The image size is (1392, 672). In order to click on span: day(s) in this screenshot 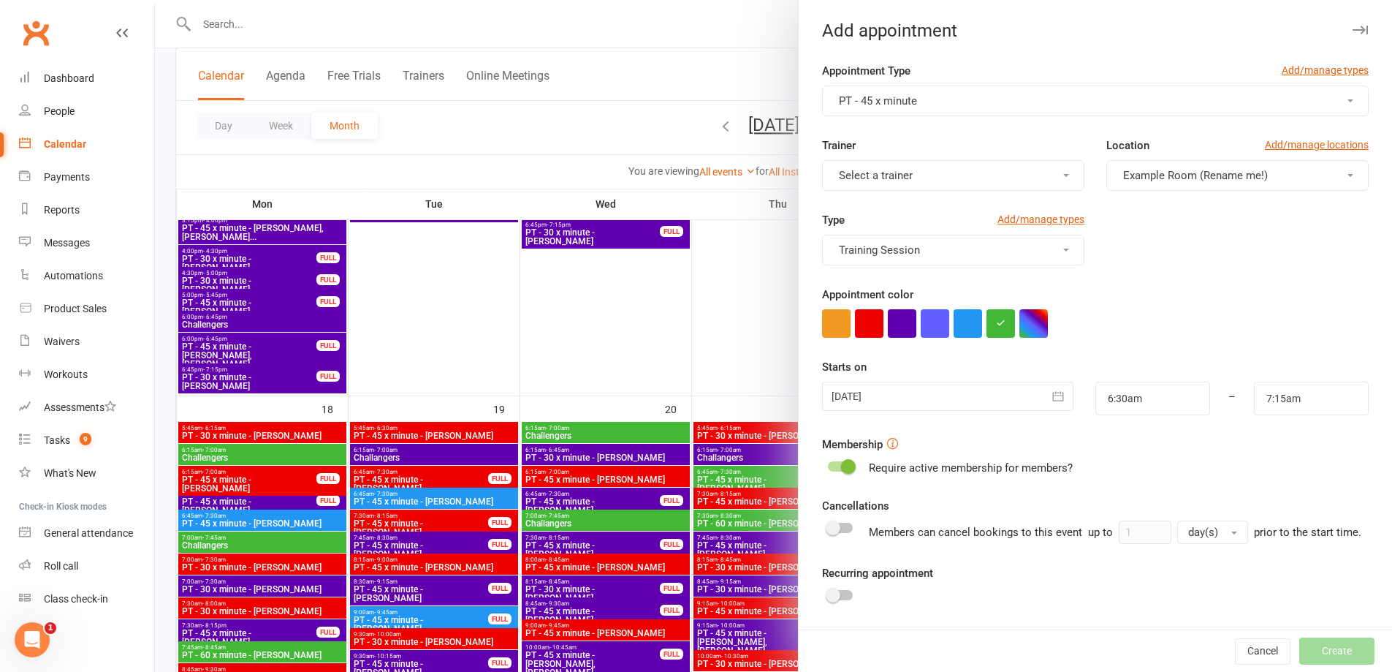, I will do `click(1203, 532)`.